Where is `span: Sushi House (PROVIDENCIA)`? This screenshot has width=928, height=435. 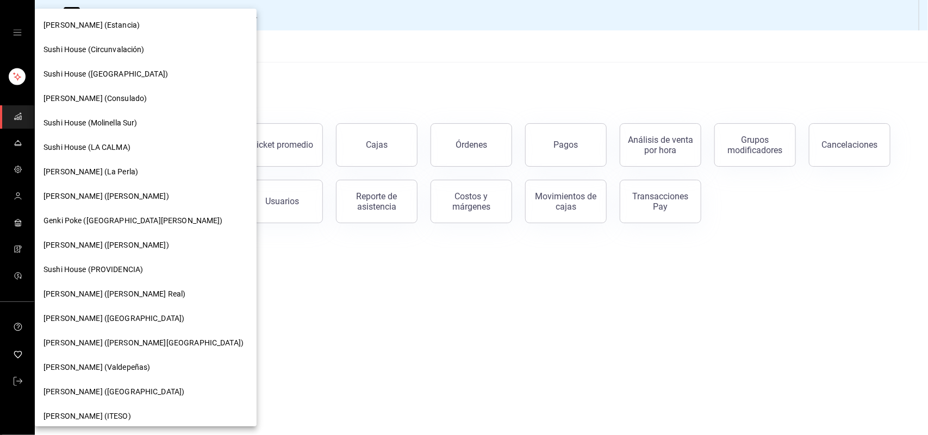 span: Sushi House (PROVIDENCIA) is located at coordinates (93, 270).